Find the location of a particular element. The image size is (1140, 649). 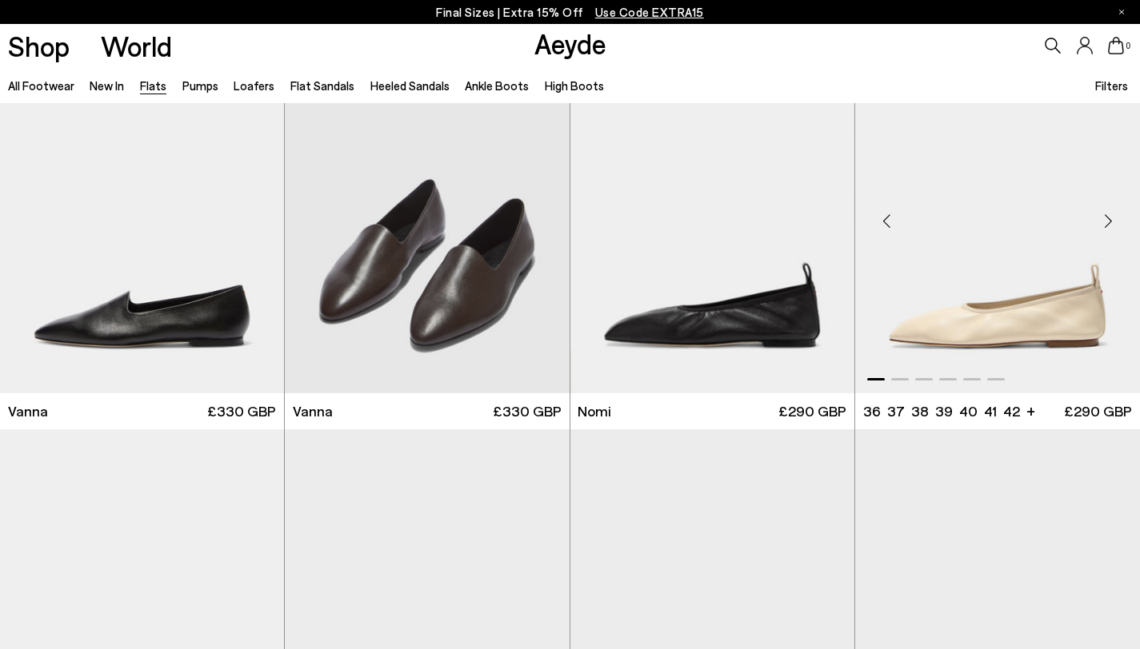

a: Shop is located at coordinates (38, 46).